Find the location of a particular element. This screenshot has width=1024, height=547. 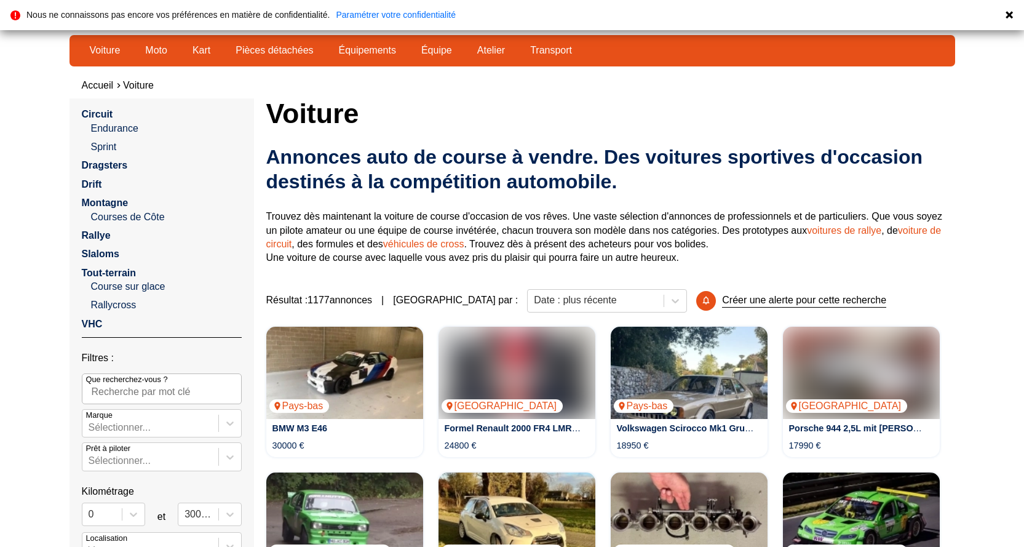

a: Rallye is located at coordinates (96, 235).